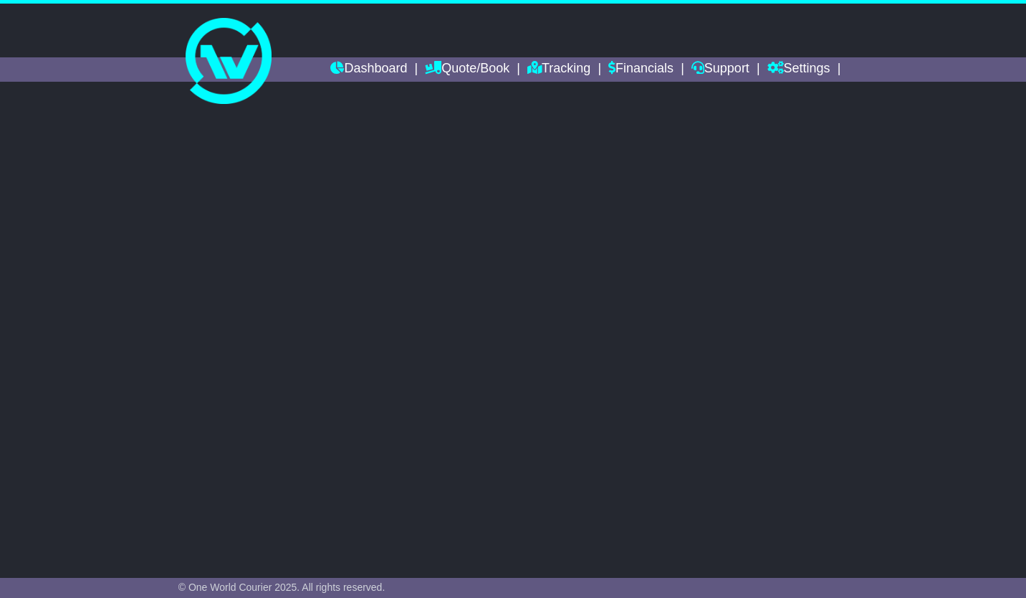 Image resolution: width=1026 pixels, height=598 pixels. I want to click on a: Support, so click(720, 70).